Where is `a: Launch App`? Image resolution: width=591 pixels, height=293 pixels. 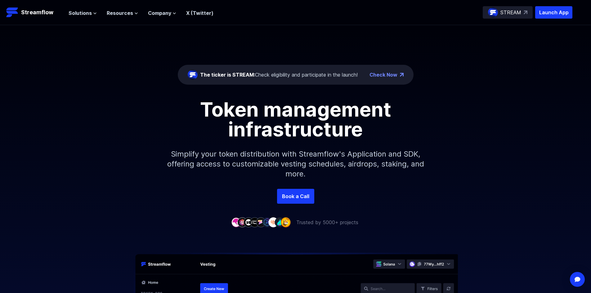 a: Launch App is located at coordinates (554, 12).